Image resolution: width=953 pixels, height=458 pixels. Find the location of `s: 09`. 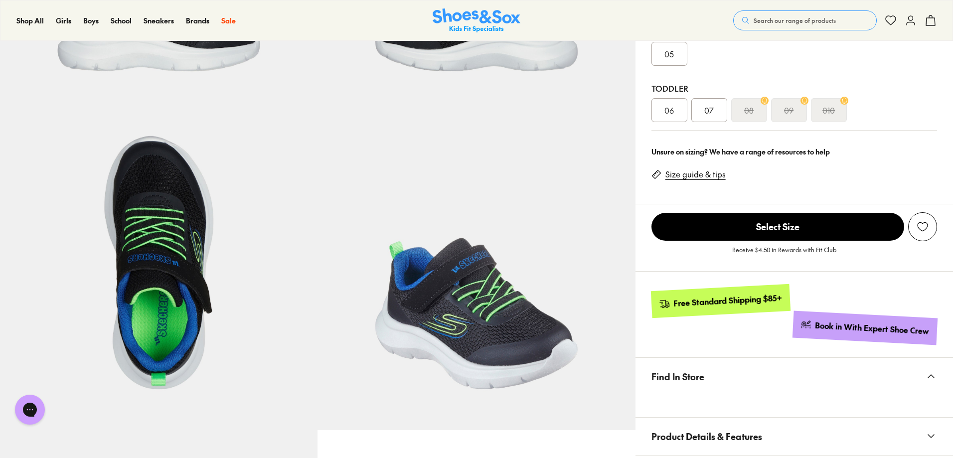

s: 09 is located at coordinates (789, 110).